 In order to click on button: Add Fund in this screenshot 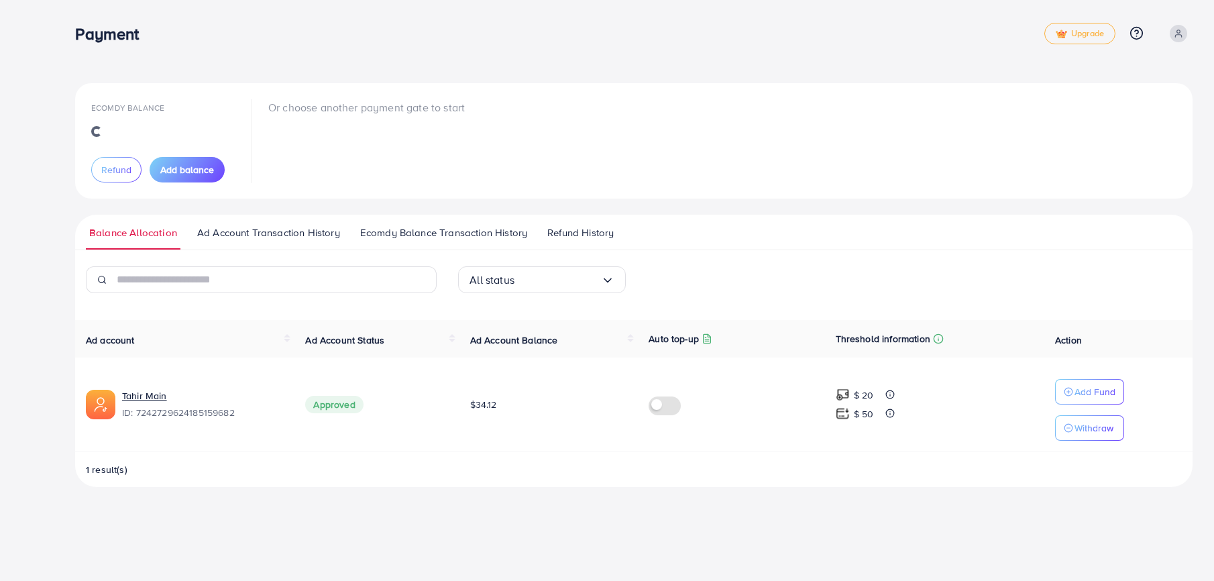, I will do `click(1089, 392)`.